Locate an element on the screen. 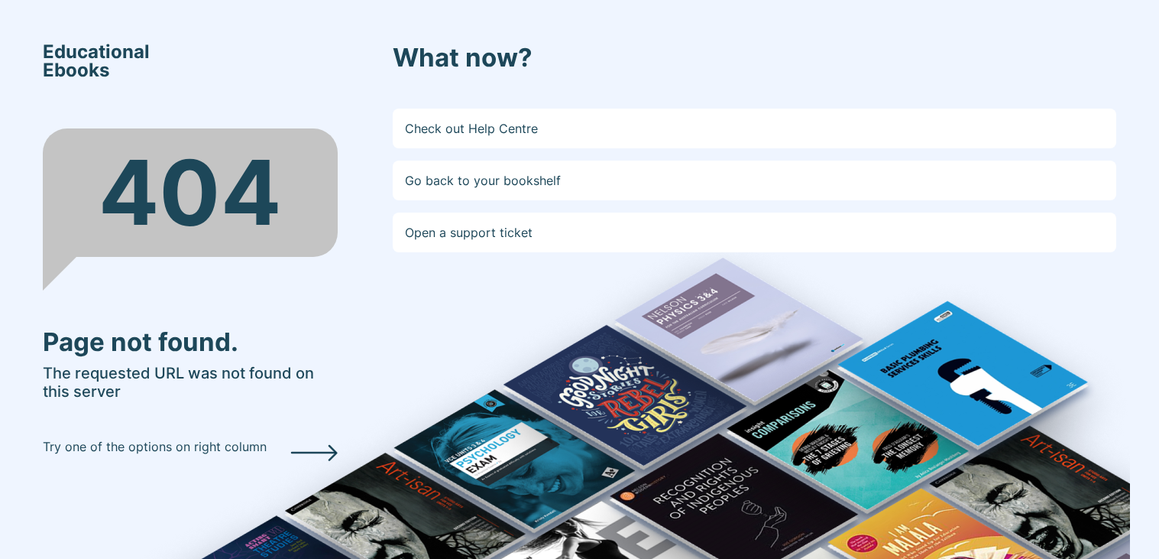 The image size is (1159, 559). a: Check out Help Centre is located at coordinates (755, 128).